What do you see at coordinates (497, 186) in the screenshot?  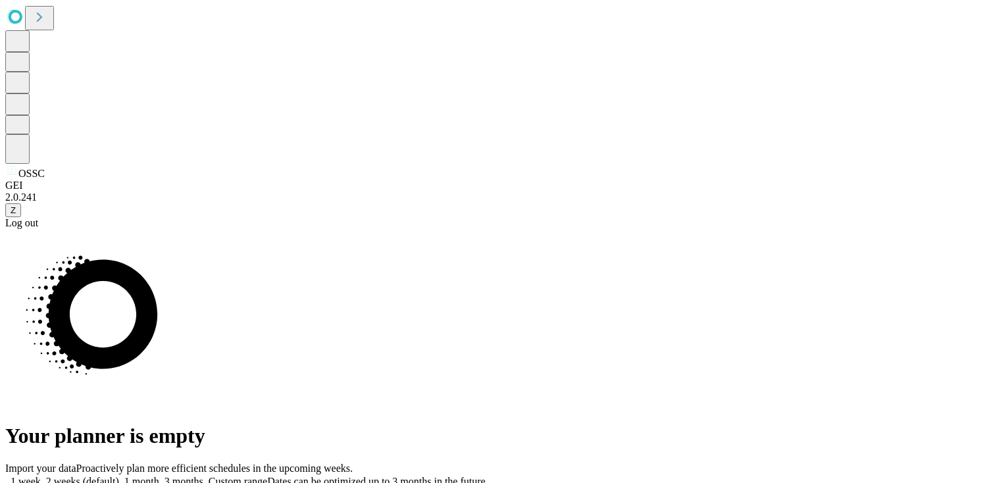 I see `div: GEI` at bounding box center [497, 186].